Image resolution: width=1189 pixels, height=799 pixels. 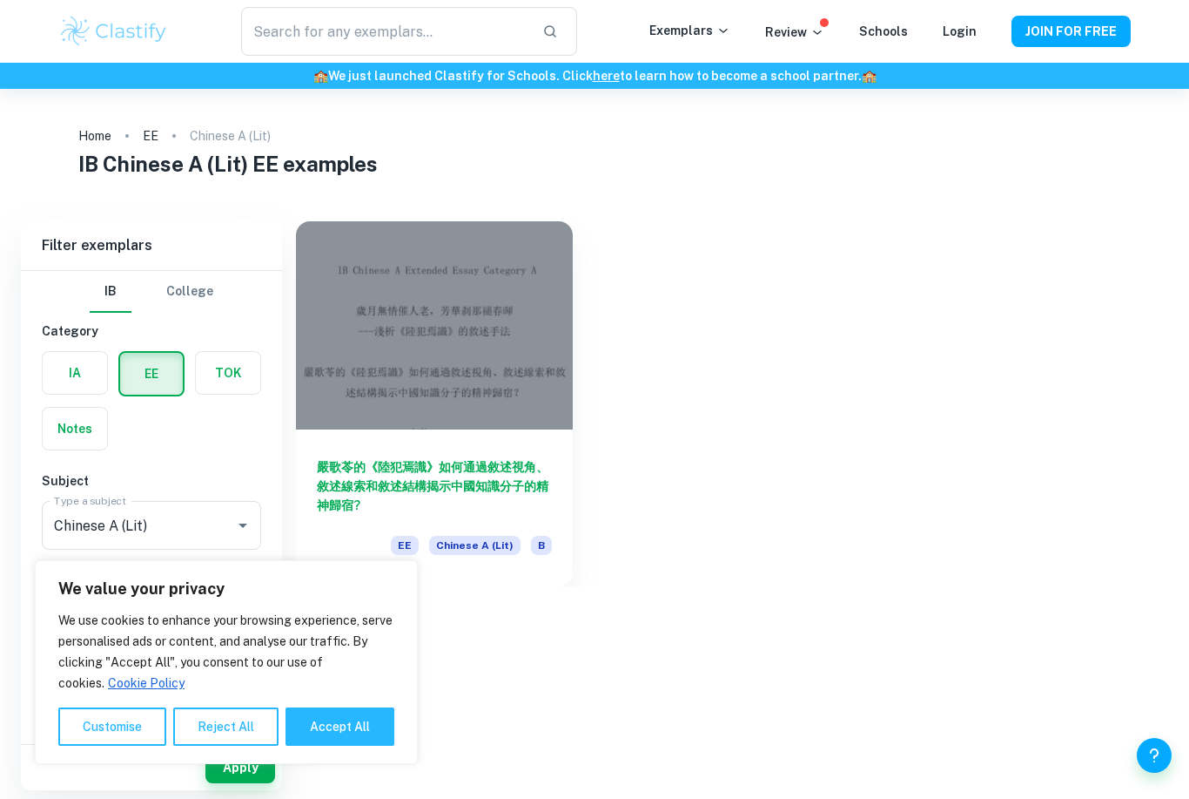 I want to click on button: Open, so click(x=243, y=525).